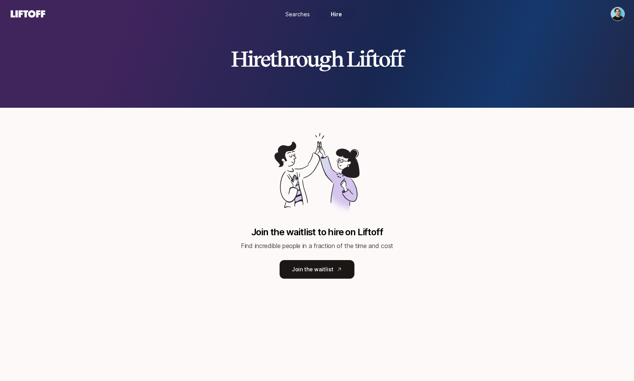 Image resolution: width=634 pixels, height=381 pixels. I want to click on span: Searches, so click(298, 14).